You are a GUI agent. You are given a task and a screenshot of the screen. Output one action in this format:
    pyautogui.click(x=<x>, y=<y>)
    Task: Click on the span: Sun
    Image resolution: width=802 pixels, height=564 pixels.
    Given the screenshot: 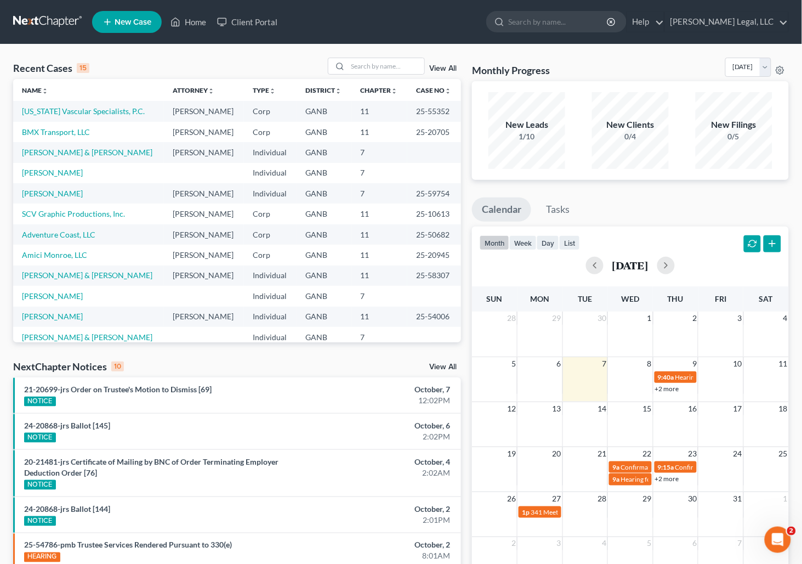 What is the action you would take?
    pyautogui.click(x=494, y=298)
    